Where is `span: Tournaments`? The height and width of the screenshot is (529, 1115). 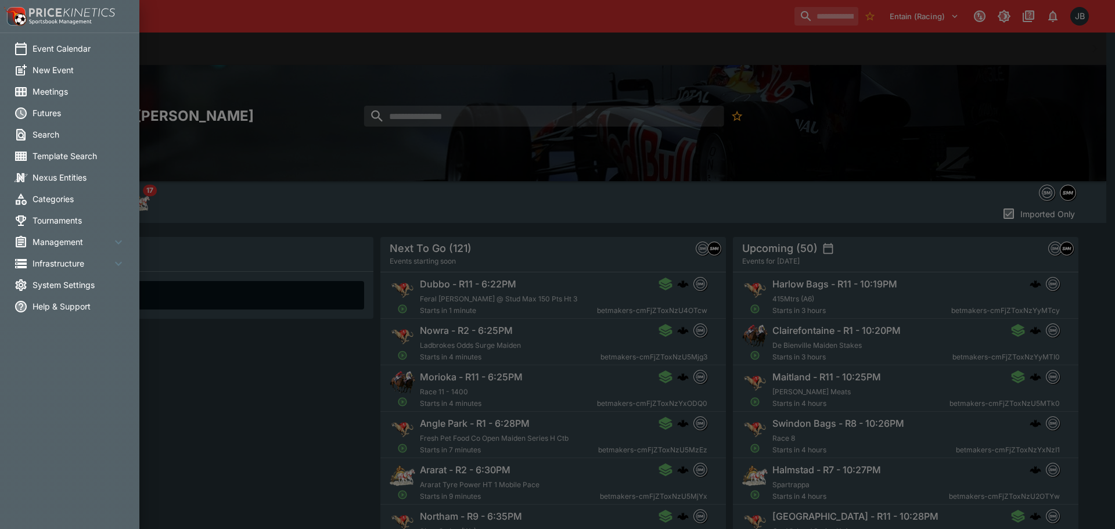
span: Tournaments is located at coordinates (79, 220).